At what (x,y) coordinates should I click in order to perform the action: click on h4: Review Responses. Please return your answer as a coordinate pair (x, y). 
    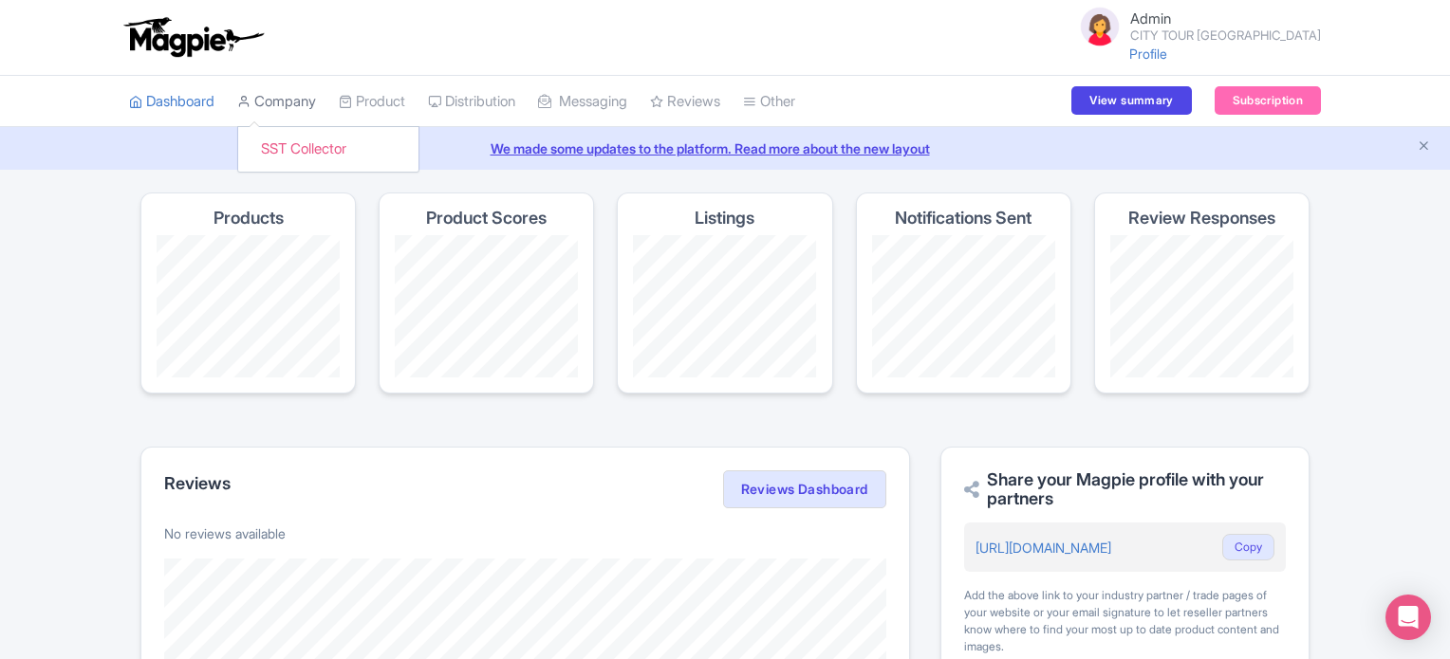
    Looking at the image, I should click on (1201, 218).